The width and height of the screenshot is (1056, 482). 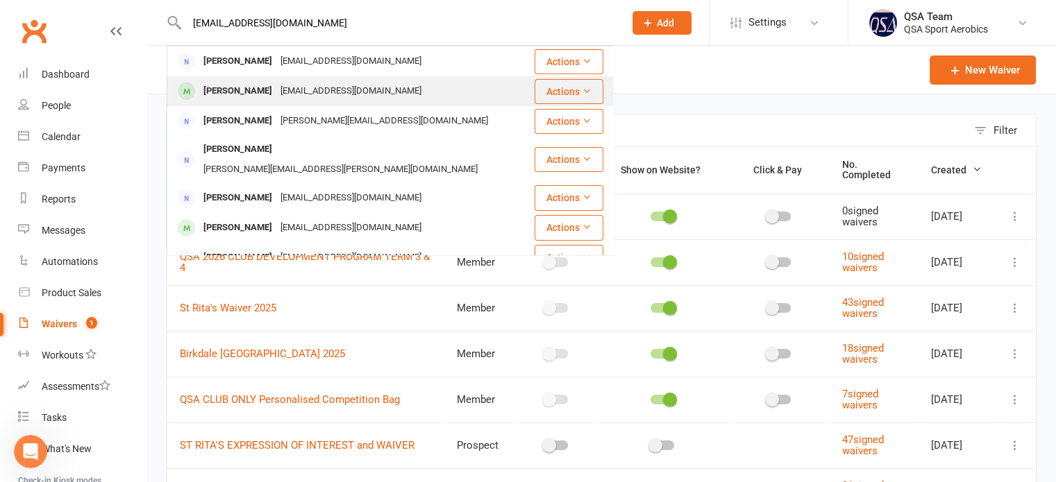 I want to click on button: Emoji picker, so click(x=27, y=382).